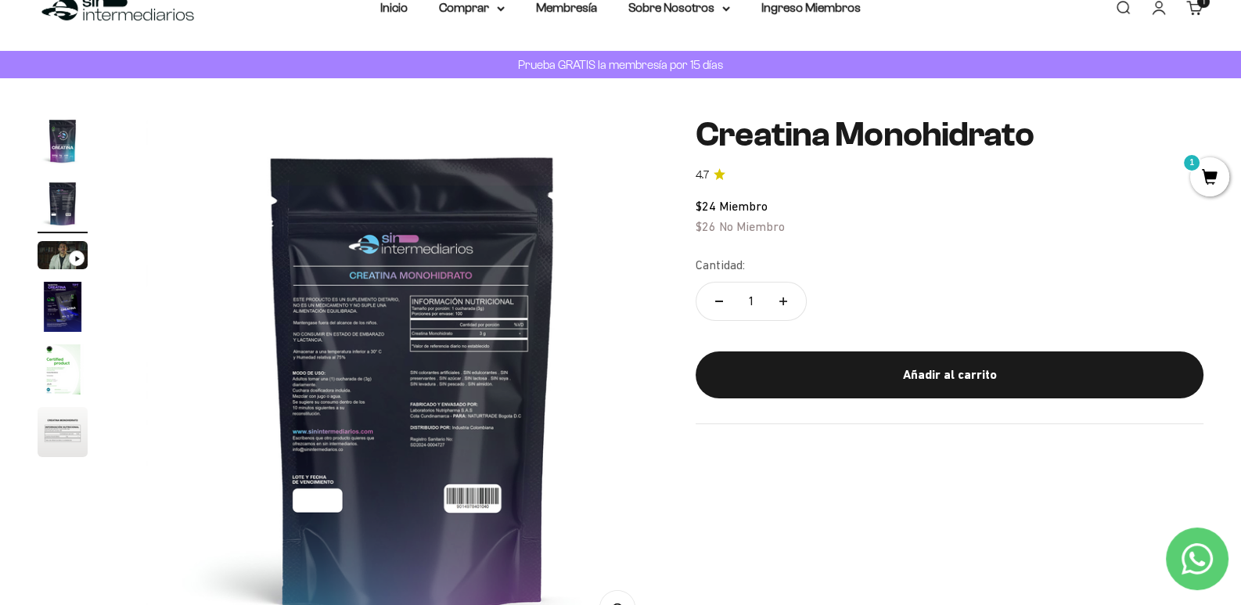  Describe the element at coordinates (752, 226) in the screenshot. I see `span: No Miembro` at that location.